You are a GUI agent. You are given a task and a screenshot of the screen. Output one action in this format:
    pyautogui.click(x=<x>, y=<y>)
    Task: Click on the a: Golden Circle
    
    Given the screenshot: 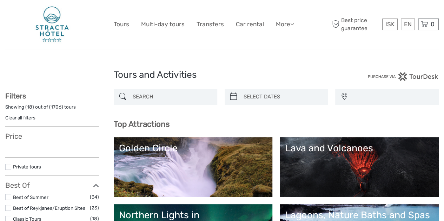 What is the action you would take?
    pyautogui.click(x=193, y=167)
    